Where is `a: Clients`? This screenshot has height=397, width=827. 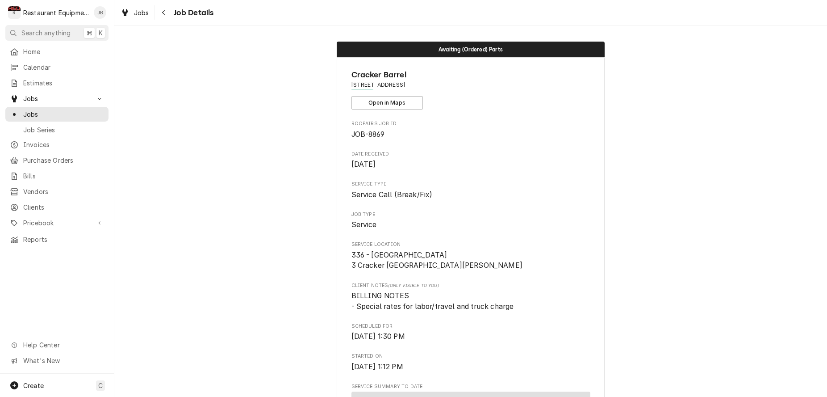 a: Clients is located at coordinates (57, 207).